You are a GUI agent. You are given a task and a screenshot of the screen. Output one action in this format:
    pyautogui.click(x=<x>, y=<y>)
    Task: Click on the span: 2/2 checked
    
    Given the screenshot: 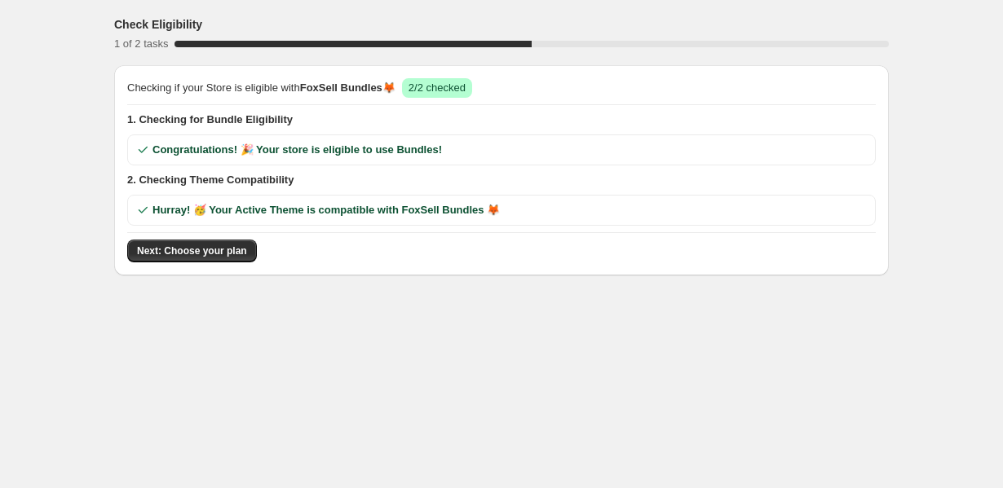 What is the action you would take?
    pyautogui.click(x=437, y=87)
    